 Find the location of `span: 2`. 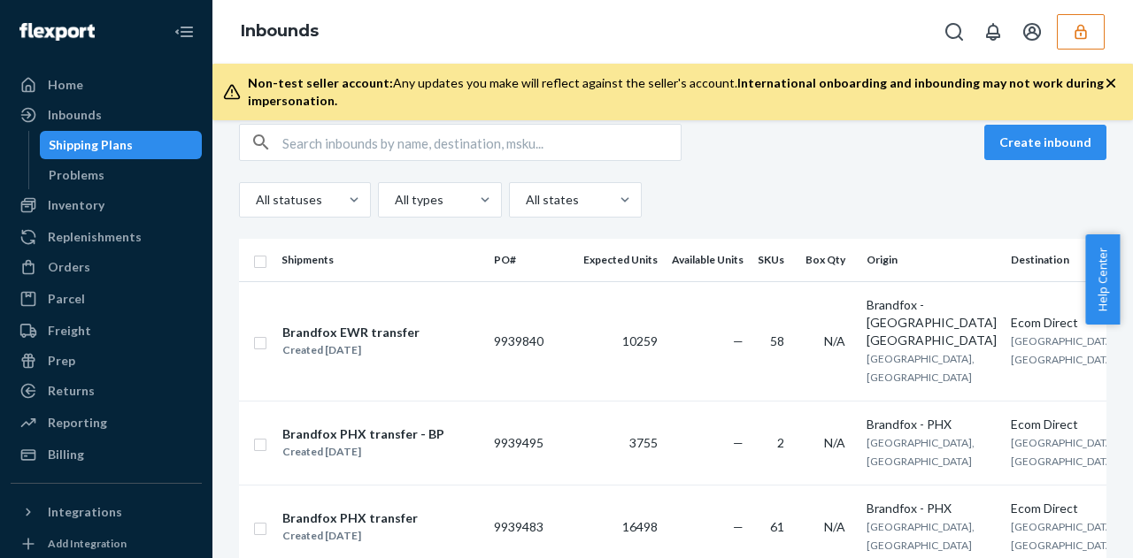

span: 2 is located at coordinates (780, 442).